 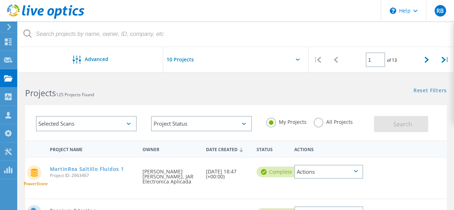 What do you see at coordinates (287, 121) in the screenshot?
I see `label: My Projects` at bounding box center [287, 121].